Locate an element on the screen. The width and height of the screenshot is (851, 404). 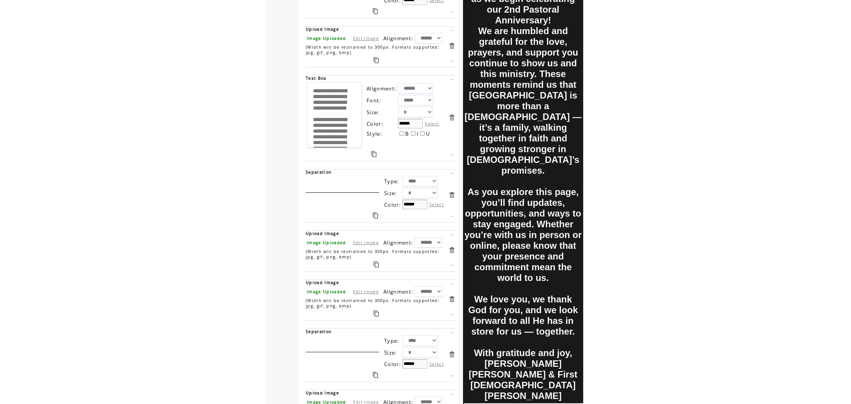
span: Font: is located at coordinates (374, 100).